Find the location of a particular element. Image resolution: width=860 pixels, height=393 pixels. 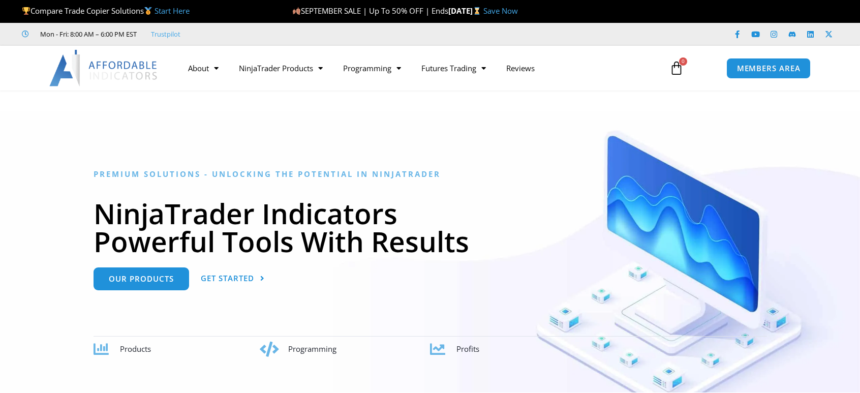

span: Compare Trade Copier Solutions is located at coordinates (106, 11).